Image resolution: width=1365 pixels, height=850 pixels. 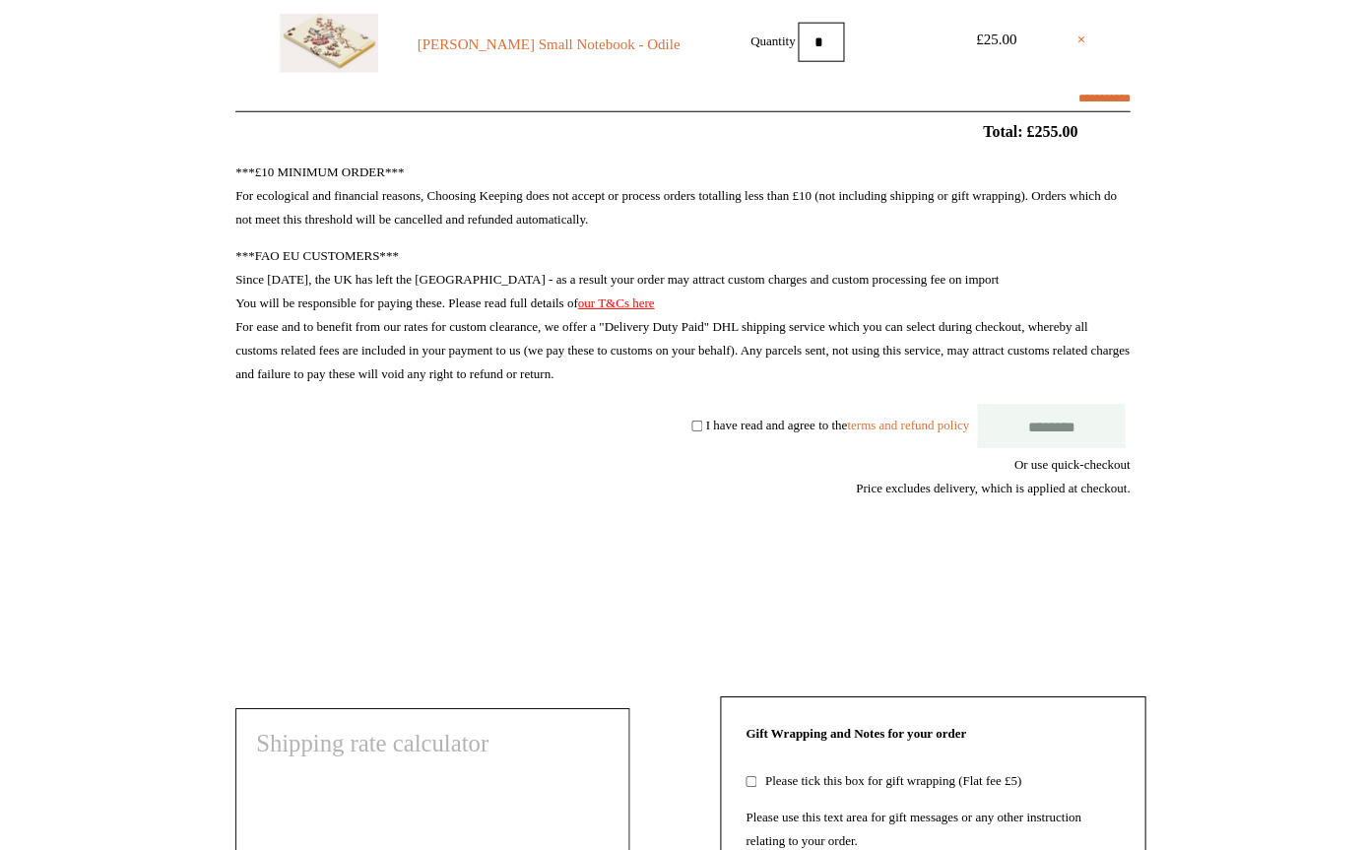 I want to click on div: Or use quick-checkout, so click(x=683, y=477).